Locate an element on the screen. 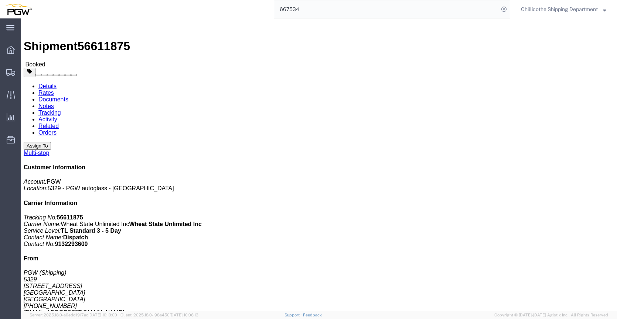 This screenshot has width=617, height=319. a: Feedback is located at coordinates (312, 315).